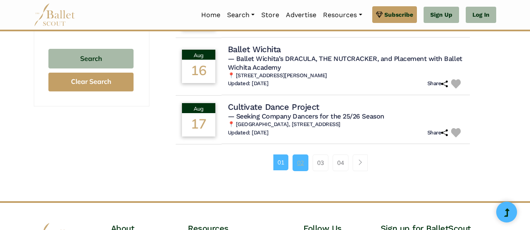 Image resolution: width=530 pixels, height=230 pixels. I want to click on span: — Seeking Company Dancers for the 25/26 Season, so click(306, 116).